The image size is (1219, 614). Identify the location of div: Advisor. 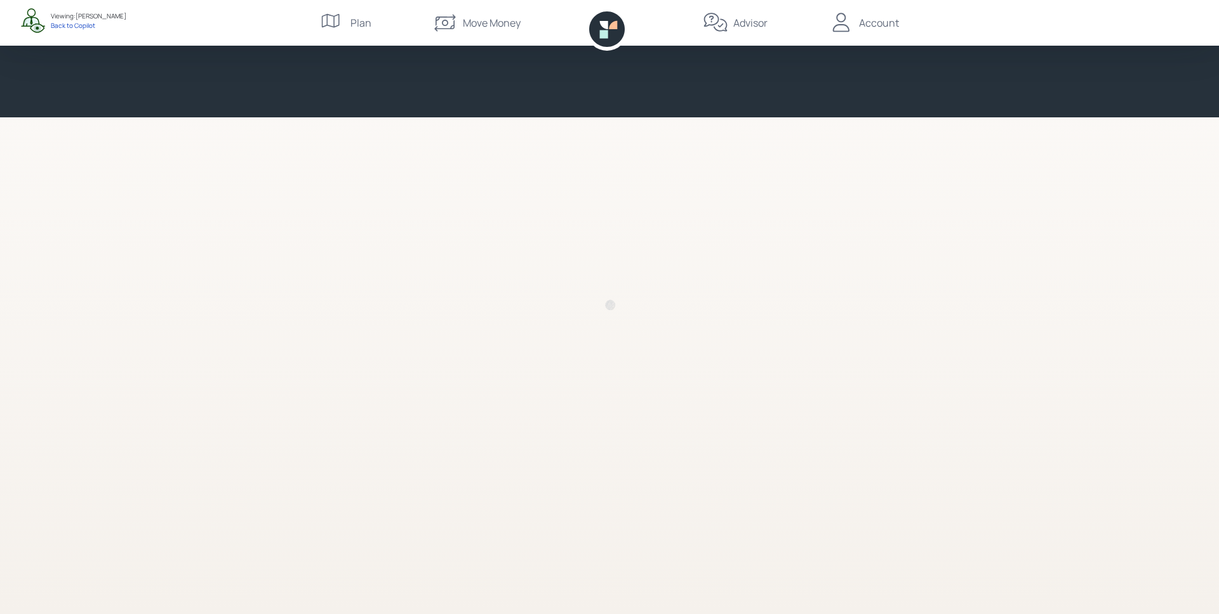
(750, 23).